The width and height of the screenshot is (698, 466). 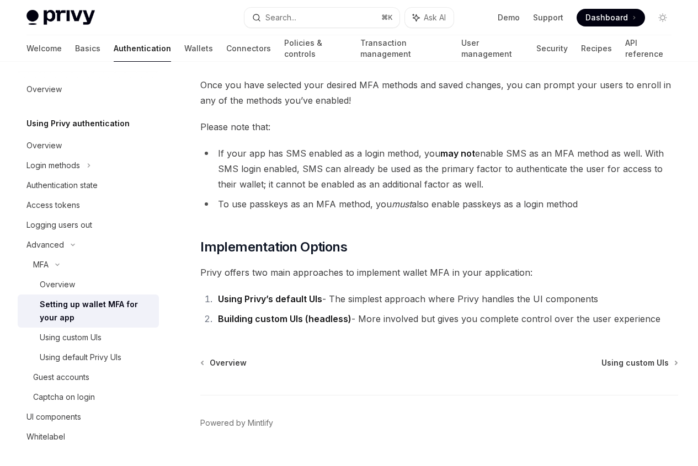 What do you see at coordinates (551, 49) in the screenshot?
I see `a: Security` at bounding box center [551, 49].